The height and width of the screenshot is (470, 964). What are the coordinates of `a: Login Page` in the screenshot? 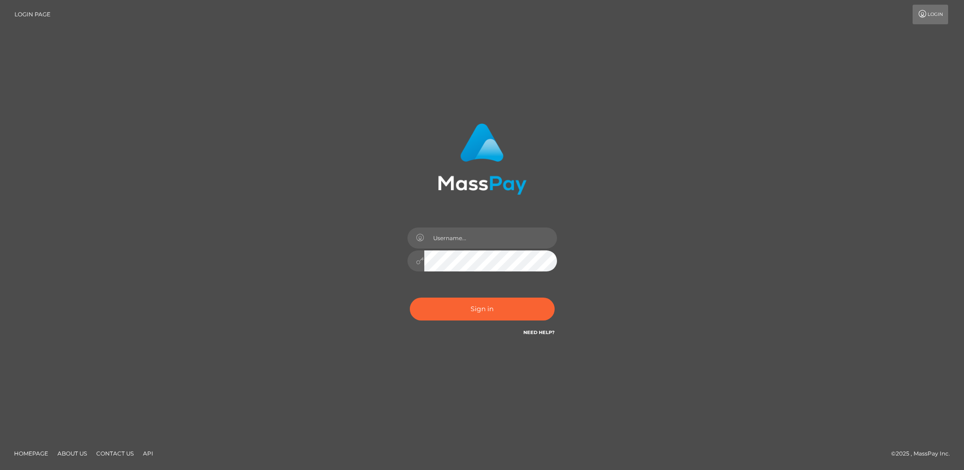 It's located at (32, 14).